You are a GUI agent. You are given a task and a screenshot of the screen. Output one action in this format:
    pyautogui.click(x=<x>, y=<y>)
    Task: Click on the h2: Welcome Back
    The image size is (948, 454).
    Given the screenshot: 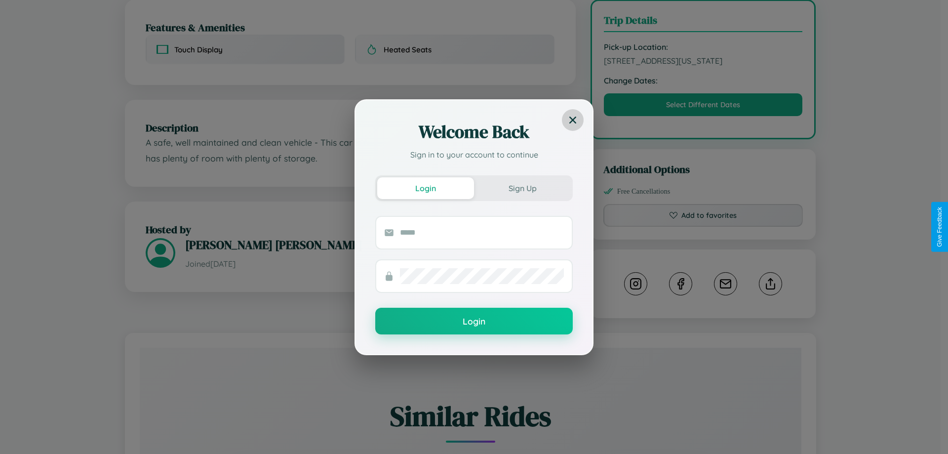 What is the action you would take?
    pyautogui.click(x=474, y=132)
    